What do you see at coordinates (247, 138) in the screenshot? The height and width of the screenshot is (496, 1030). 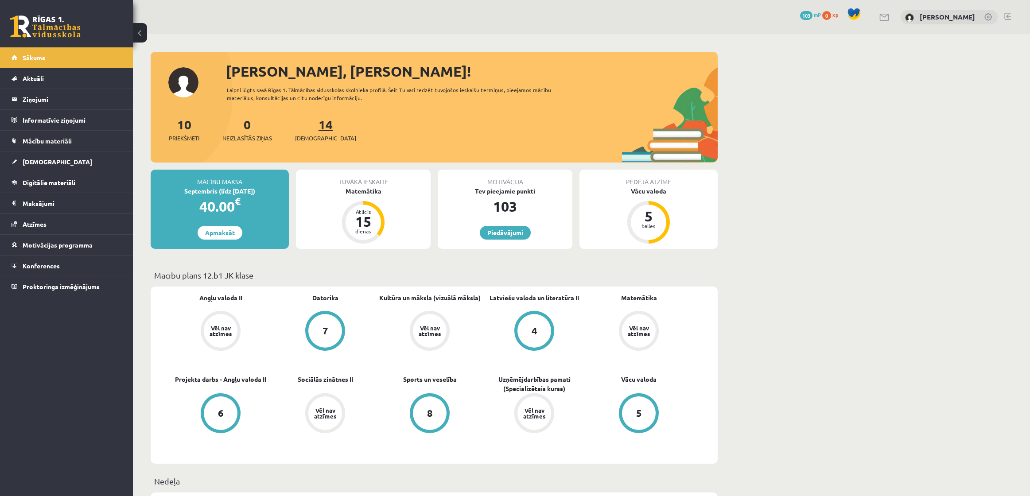 I see `span: Neizlasītās ziņas` at bounding box center [247, 138].